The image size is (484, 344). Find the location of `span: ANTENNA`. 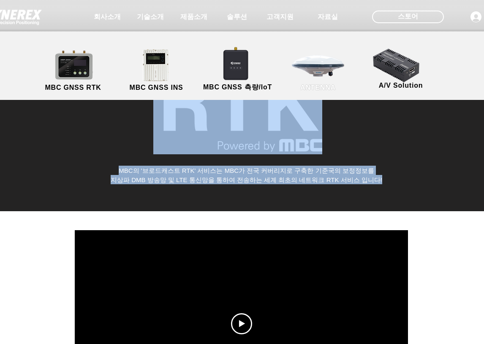

span: ANTENNA is located at coordinates (318, 88).